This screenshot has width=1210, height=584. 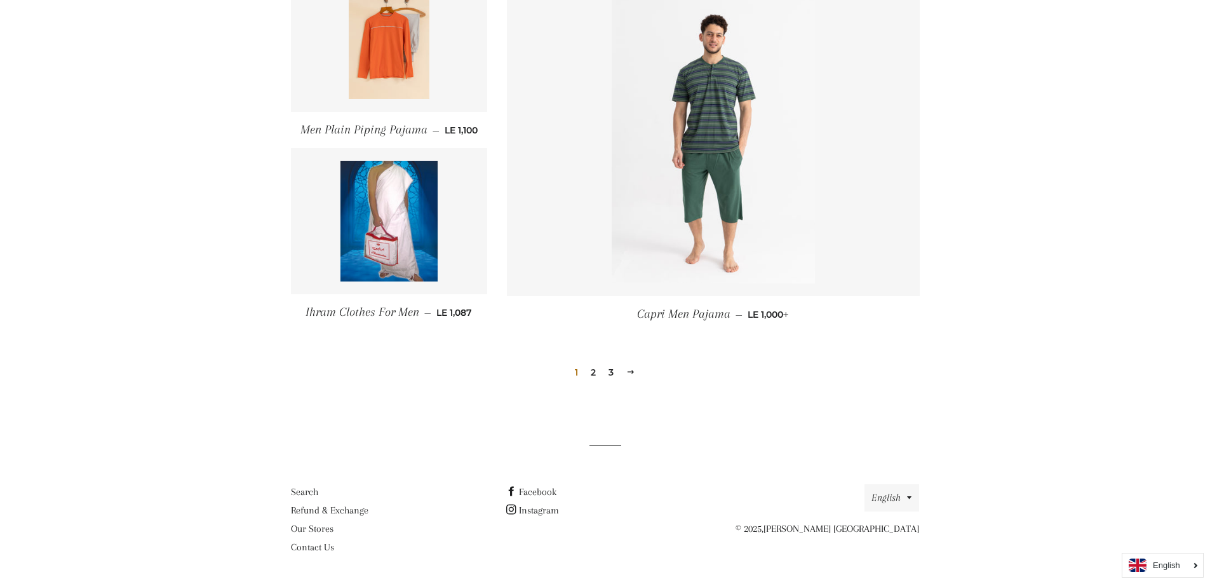 I want to click on a: Contact Us, so click(x=313, y=547).